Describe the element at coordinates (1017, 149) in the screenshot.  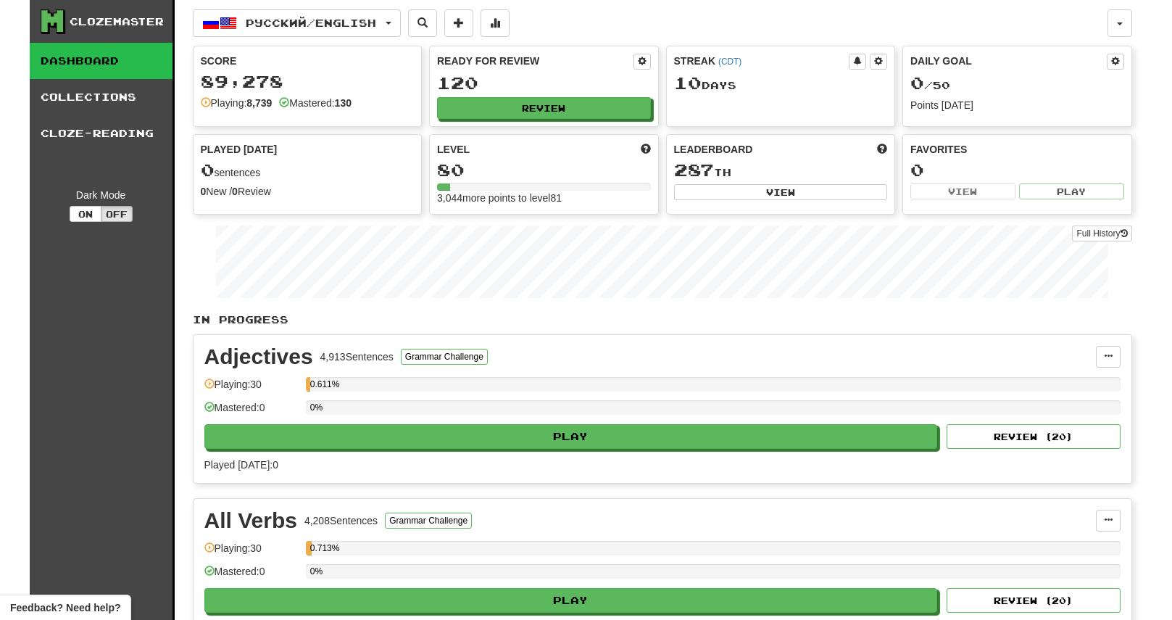
I see `div: Favorites` at that location.